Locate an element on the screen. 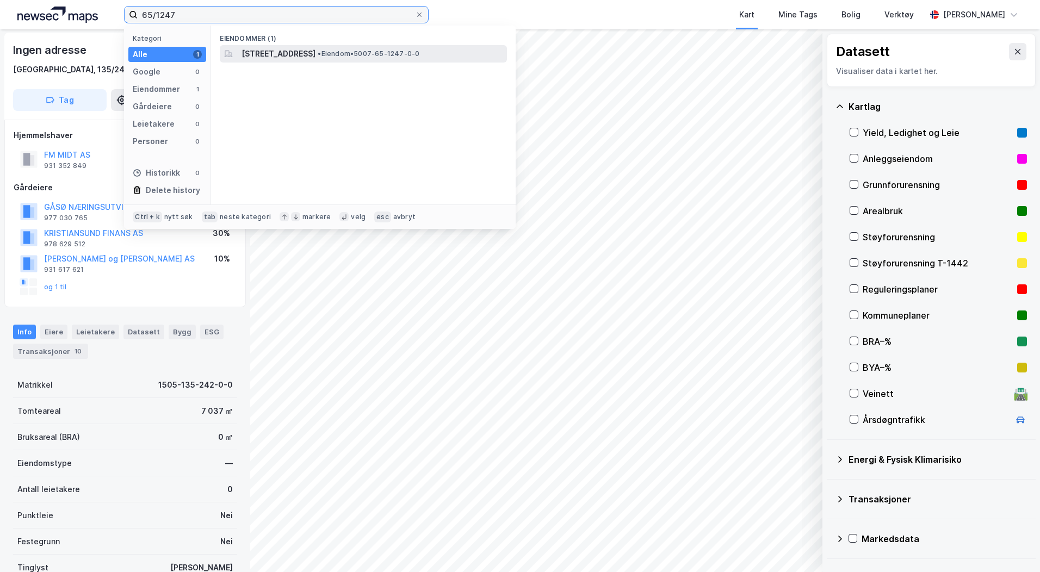  div: 1505-135-242-0-0 is located at coordinates (195, 385).